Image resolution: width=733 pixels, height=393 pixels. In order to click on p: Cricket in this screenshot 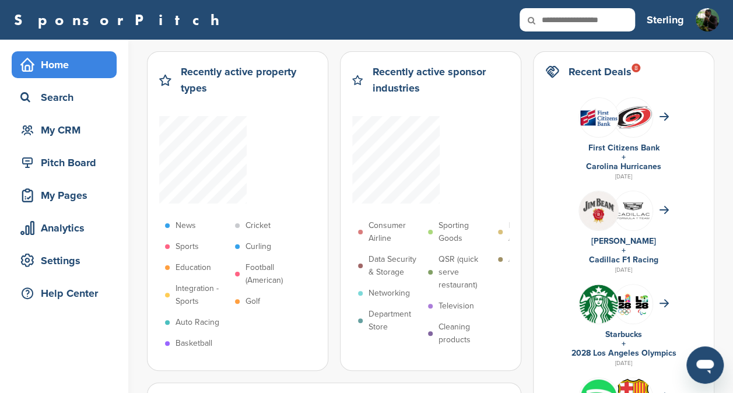, I will do `click(258, 226)`.